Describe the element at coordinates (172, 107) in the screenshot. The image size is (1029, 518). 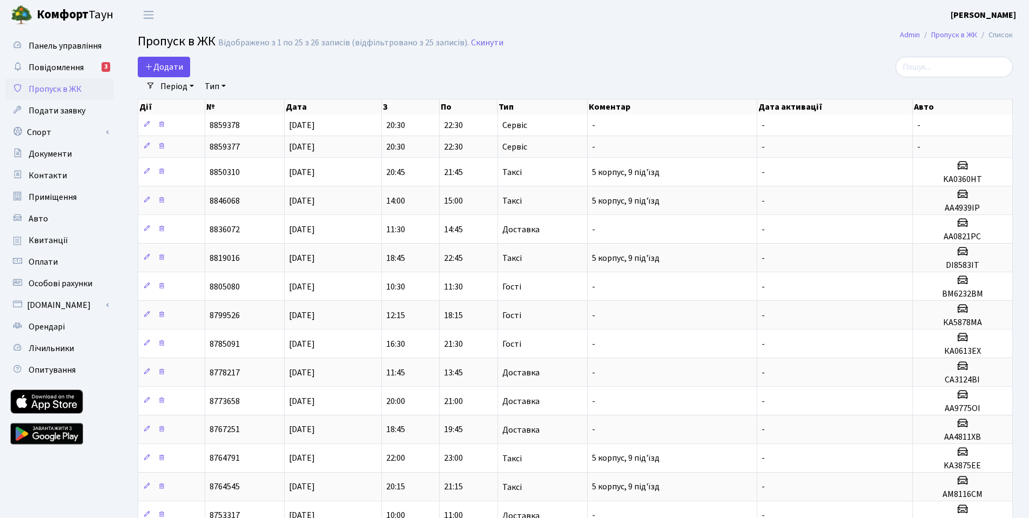
I see `th: Дії` at that location.